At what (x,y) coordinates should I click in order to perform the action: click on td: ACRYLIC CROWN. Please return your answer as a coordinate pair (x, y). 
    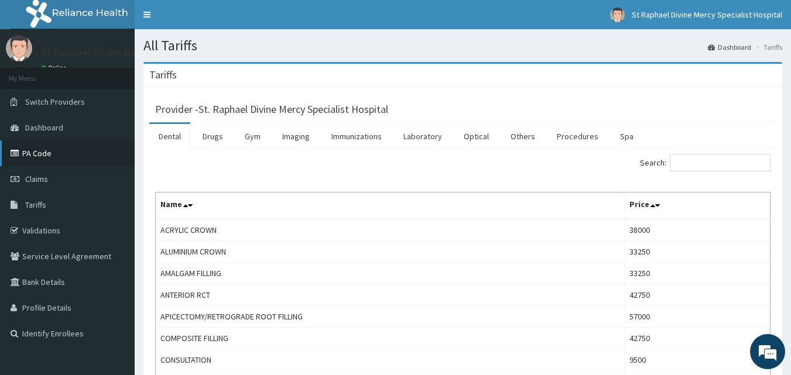
    Looking at the image, I should click on (390, 230).